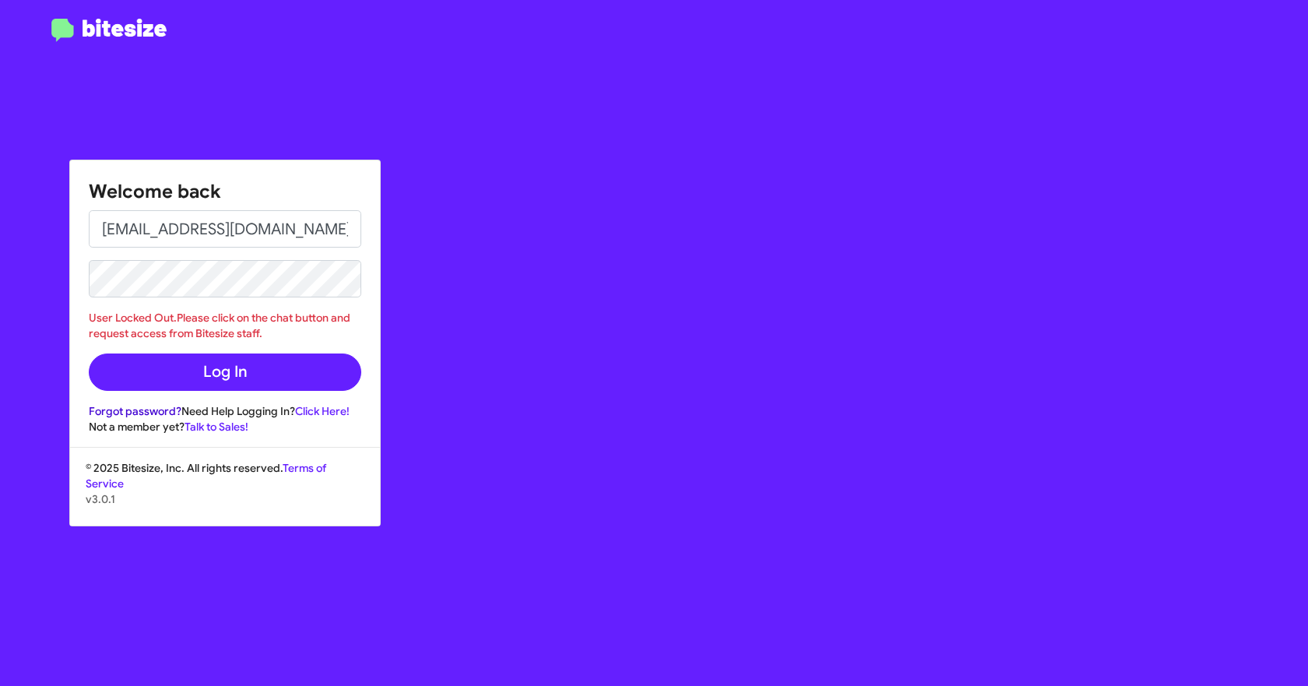 Image resolution: width=1308 pixels, height=686 pixels. Describe the element at coordinates (225, 372) in the screenshot. I see `button: Log In` at that location.